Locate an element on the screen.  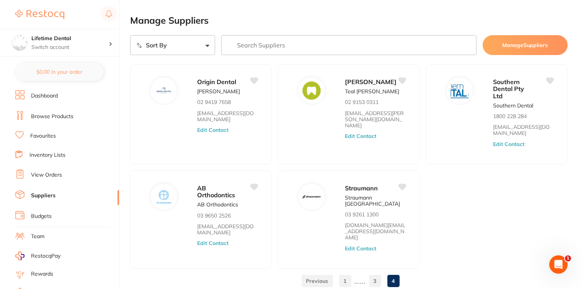
img: RestocqPay is located at coordinates (20, 256).